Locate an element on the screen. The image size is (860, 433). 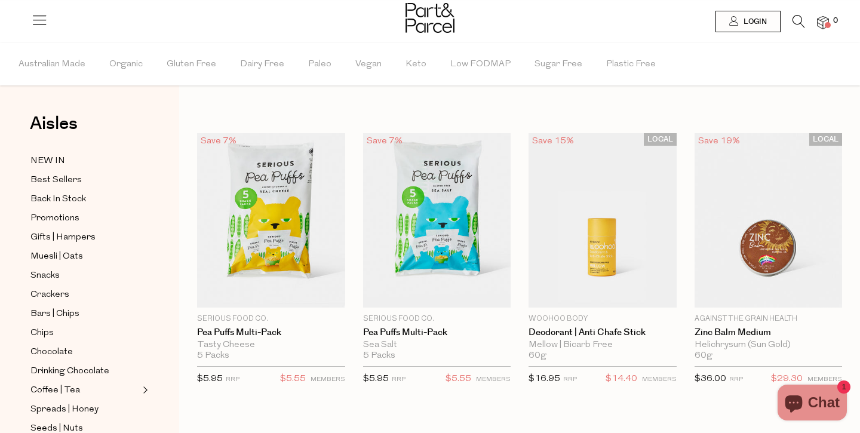
span: 0 is located at coordinates (835, 21).